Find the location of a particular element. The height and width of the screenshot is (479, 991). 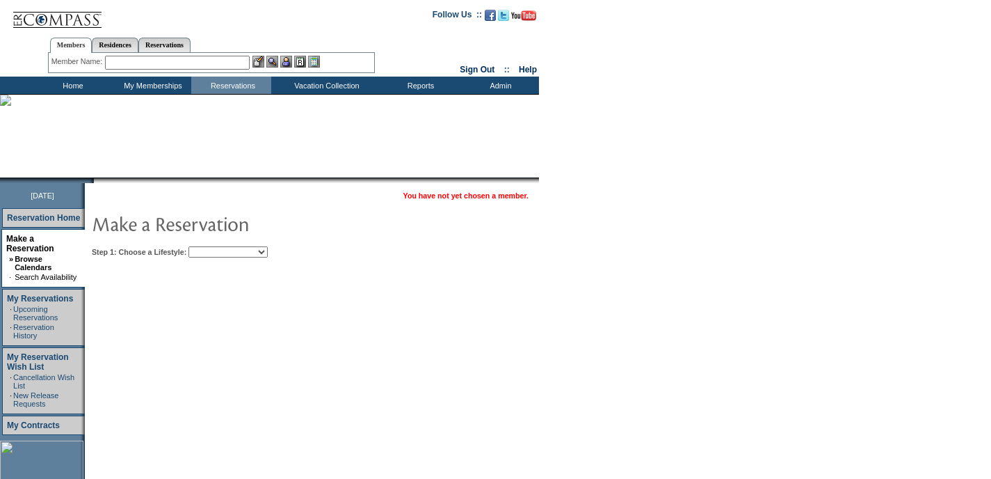

a: Cancellation Wish List is located at coordinates (44, 381).